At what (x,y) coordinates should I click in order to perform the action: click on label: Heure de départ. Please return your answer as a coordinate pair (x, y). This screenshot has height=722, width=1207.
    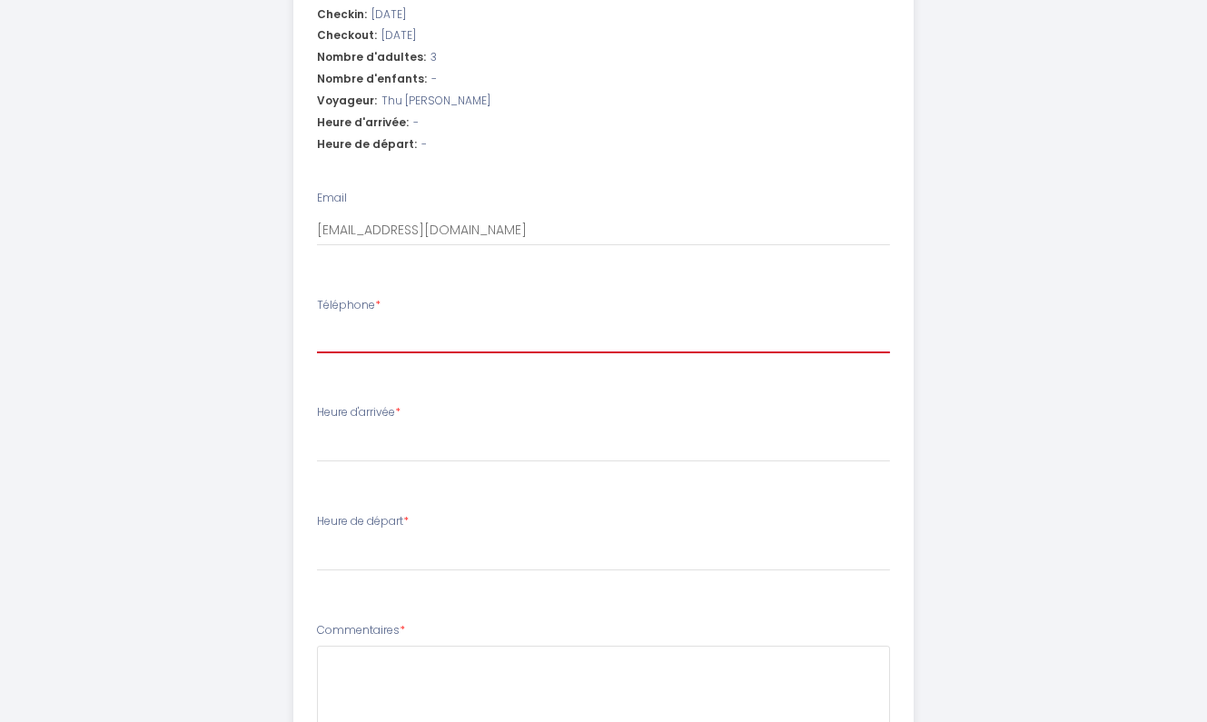
    Looking at the image, I should click on (362, 521).